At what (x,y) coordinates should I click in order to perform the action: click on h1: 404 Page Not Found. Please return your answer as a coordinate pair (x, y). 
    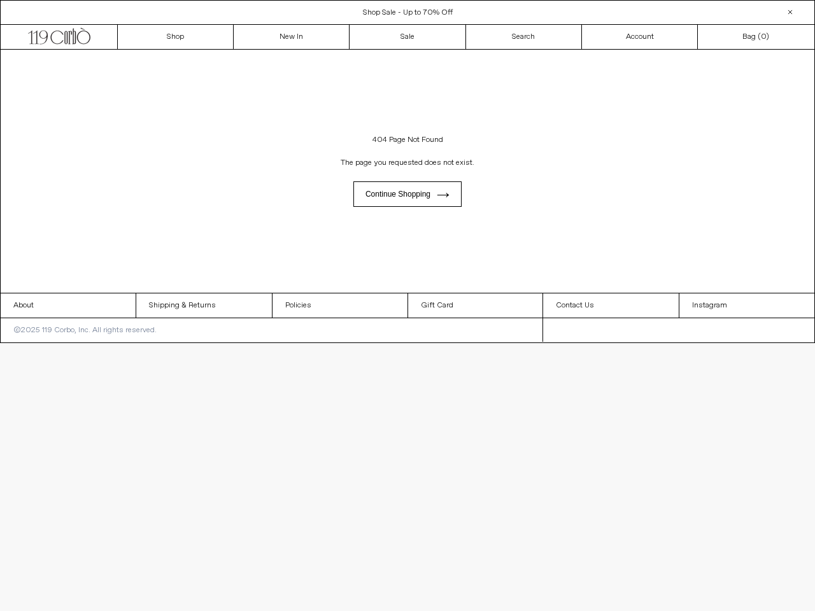
    Looking at the image, I should click on (408, 140).